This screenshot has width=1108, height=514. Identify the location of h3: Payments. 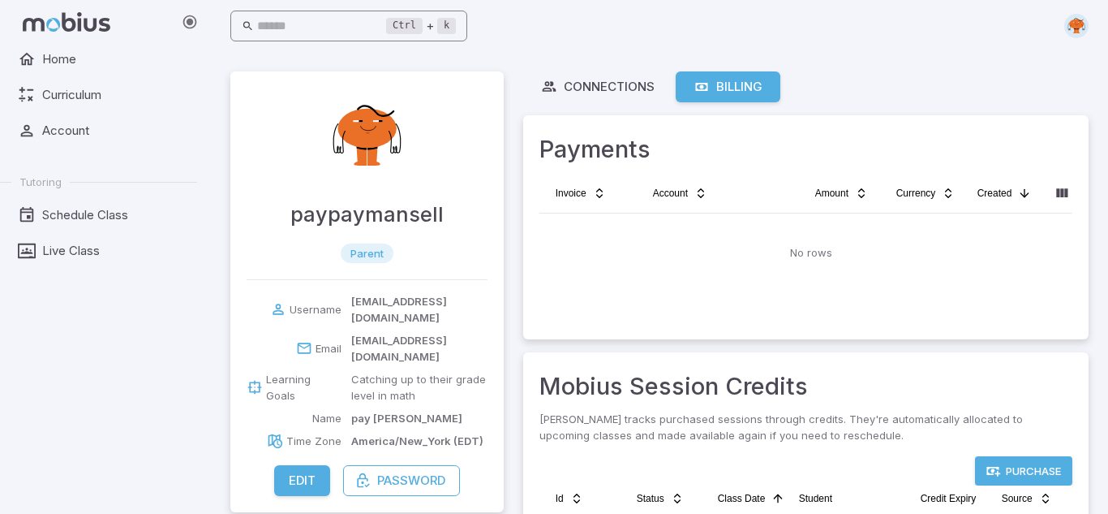
(806, 149).